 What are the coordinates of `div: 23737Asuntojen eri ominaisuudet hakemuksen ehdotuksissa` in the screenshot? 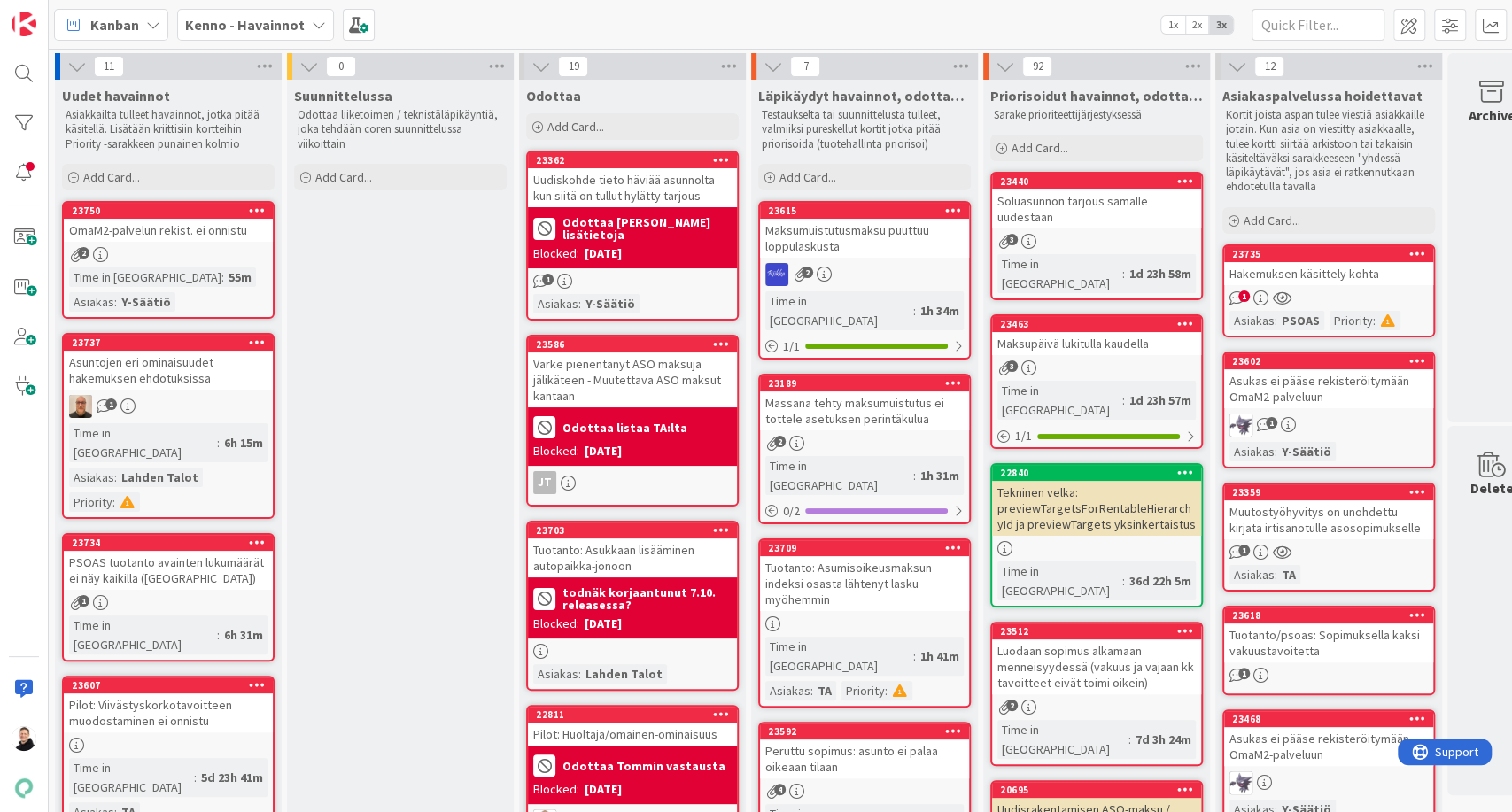 It's located at (169, 362).